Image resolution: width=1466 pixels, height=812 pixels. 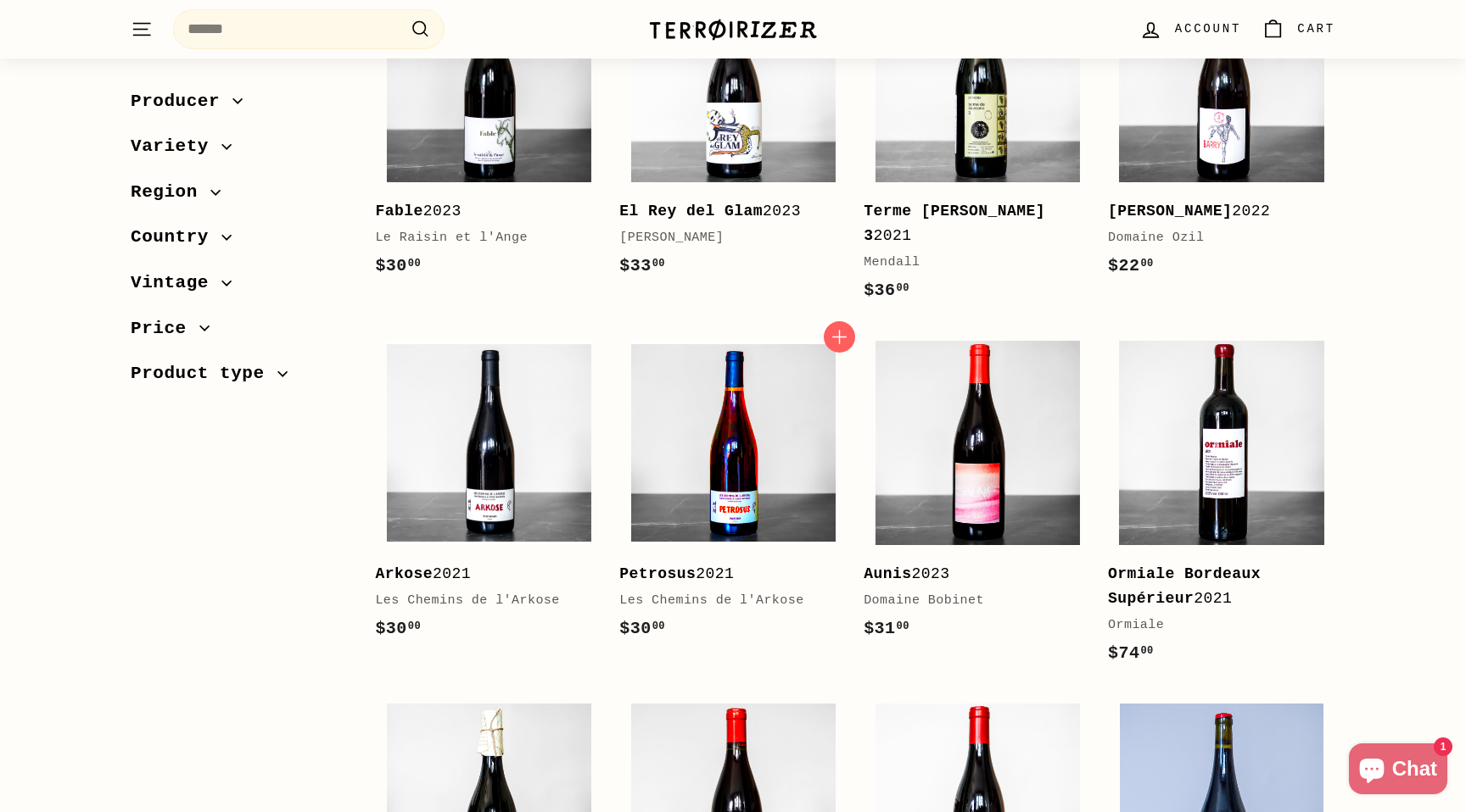 I want to click on span: $22, so click(x=1131, y=265).